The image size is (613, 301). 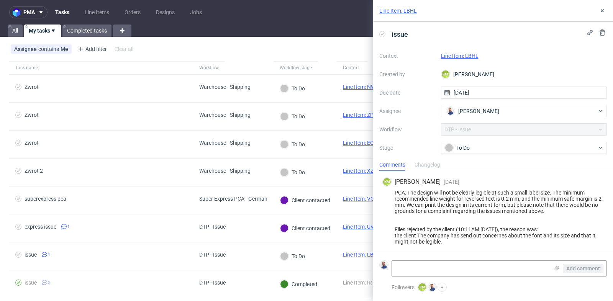 What do you see at coordinates (209, 68) in the screenshot?
I see `div: Workflow` at bounding box center [209, 68].